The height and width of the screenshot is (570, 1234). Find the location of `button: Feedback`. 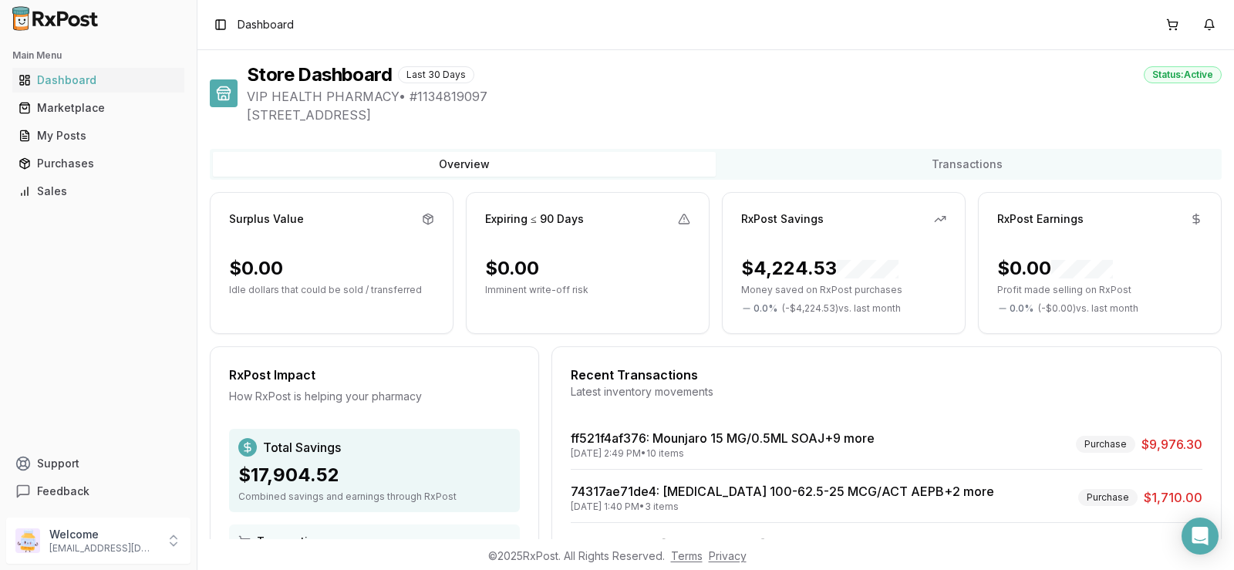

button: Feedback is located at coordinates (98, 491).